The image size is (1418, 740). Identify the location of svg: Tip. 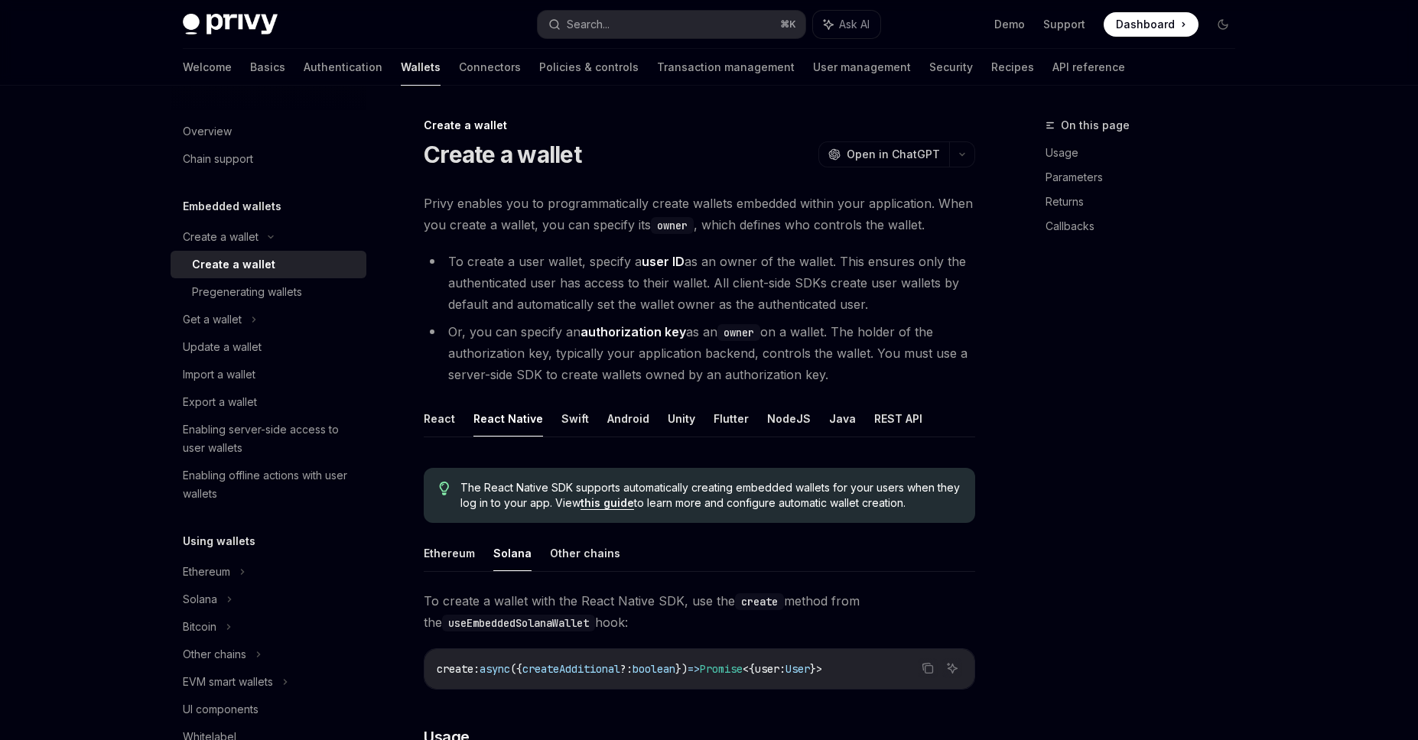
(444, 489).